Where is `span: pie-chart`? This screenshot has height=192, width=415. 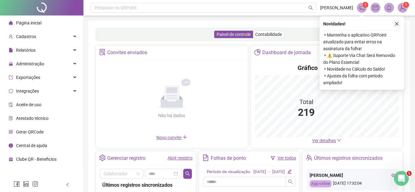 span: pie-chart is located at coordinates (258, 52).